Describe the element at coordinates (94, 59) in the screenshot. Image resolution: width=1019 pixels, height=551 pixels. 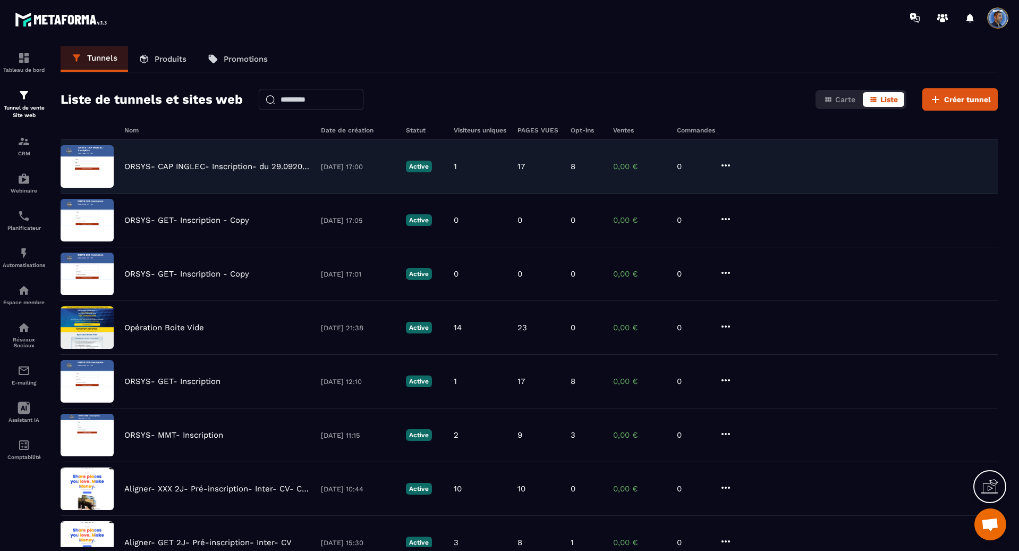
I see `a: Tunnels` at that location.